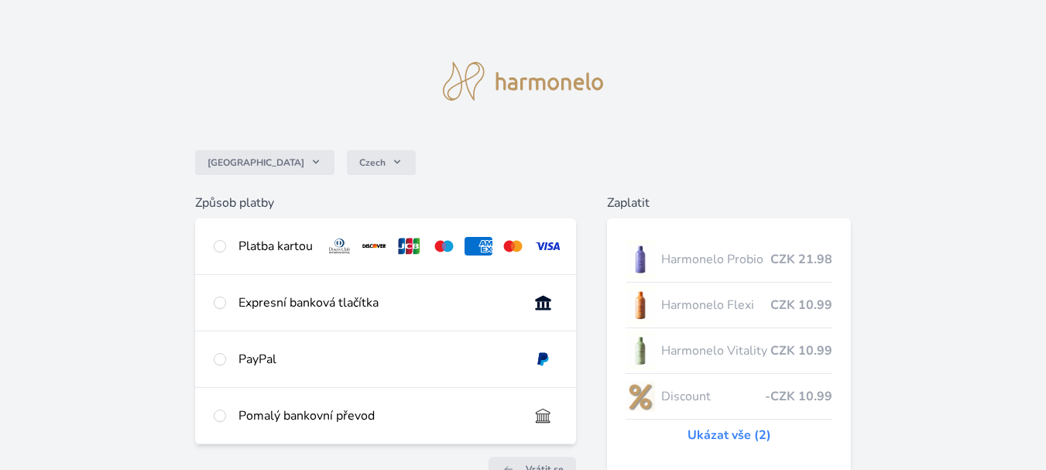  What do you see at coordinates (640, 305) in the screenshot?
I see `img: CLEAN_FLEXI_se_stinem_x-hi_(1)-lo.jpg` at bounding box center [640, 305].